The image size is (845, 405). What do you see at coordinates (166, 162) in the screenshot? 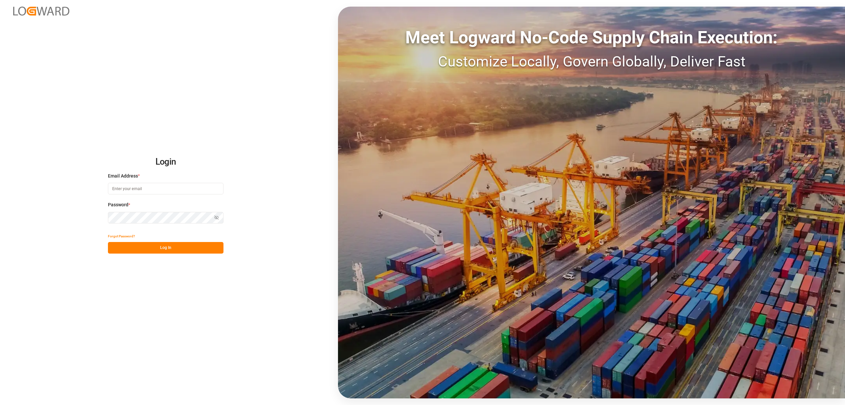
I see `h2: Login` at bounding box center [166, 162].